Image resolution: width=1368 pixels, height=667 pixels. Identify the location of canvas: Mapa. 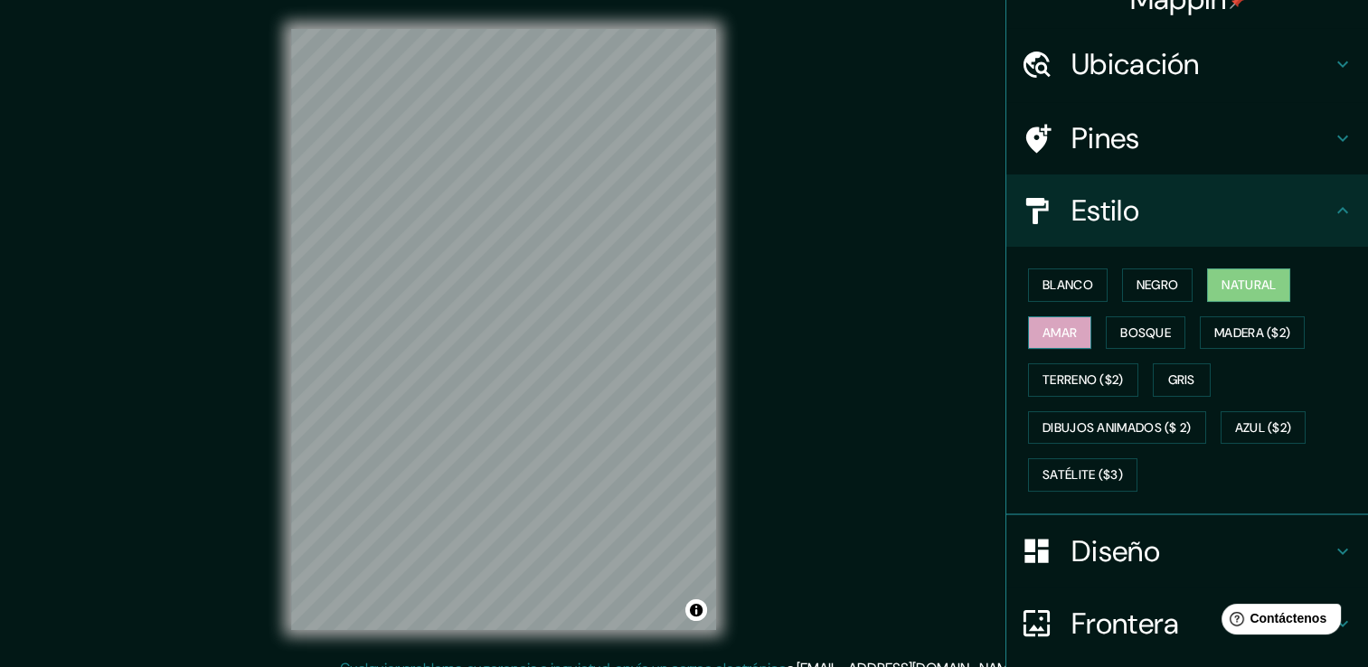
(503, 329).